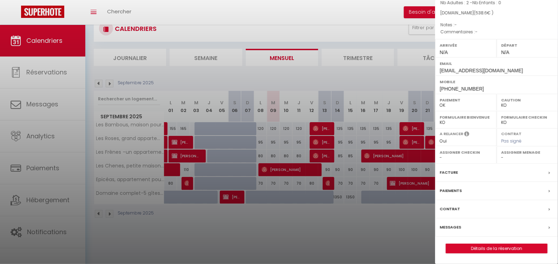 This screenshot has height=264, width=558. I want to click on label: Départ, so click(527, 45).